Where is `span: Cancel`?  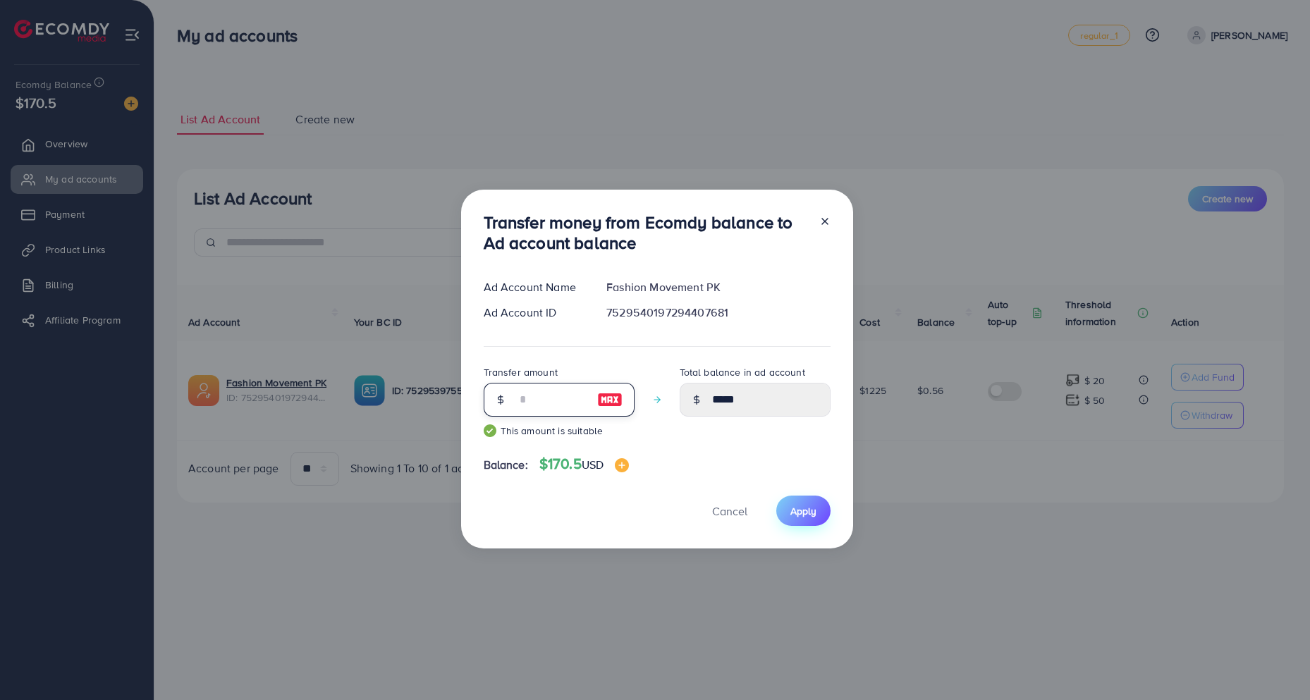 span: Cancel is located at coordinates (730, 511).